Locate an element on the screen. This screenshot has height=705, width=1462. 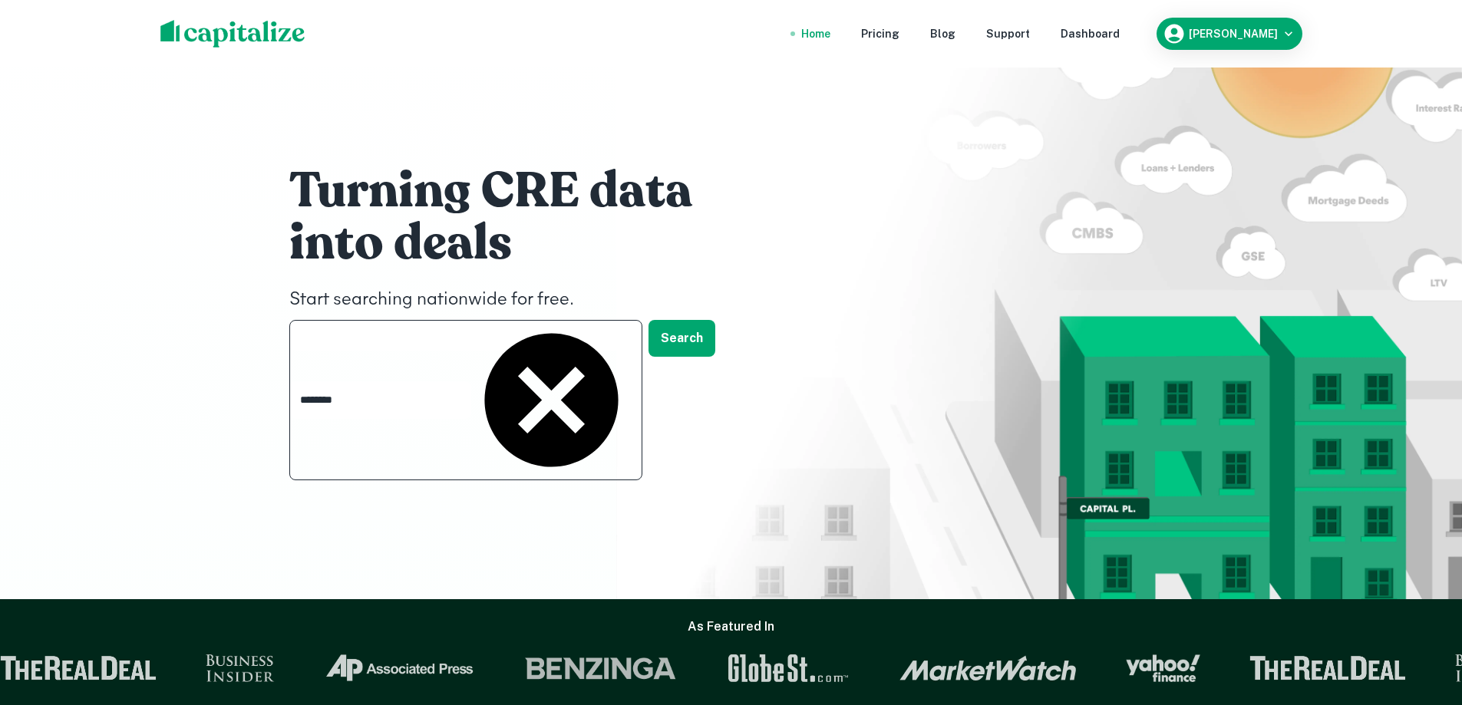
img: Benzinga is located at coordinates (600, 669).